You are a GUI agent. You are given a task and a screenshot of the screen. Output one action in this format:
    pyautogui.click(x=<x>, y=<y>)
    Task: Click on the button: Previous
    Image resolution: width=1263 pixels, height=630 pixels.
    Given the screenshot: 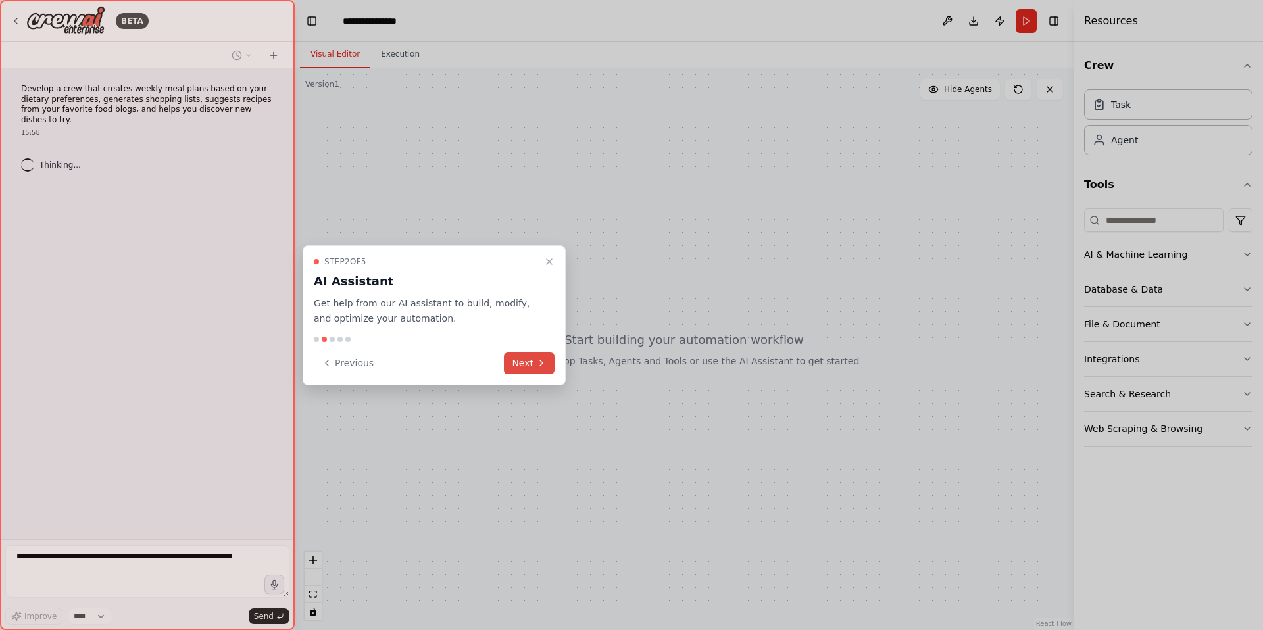 What is the action you would take?
    pyautogui.click(x=347, y=363)
    